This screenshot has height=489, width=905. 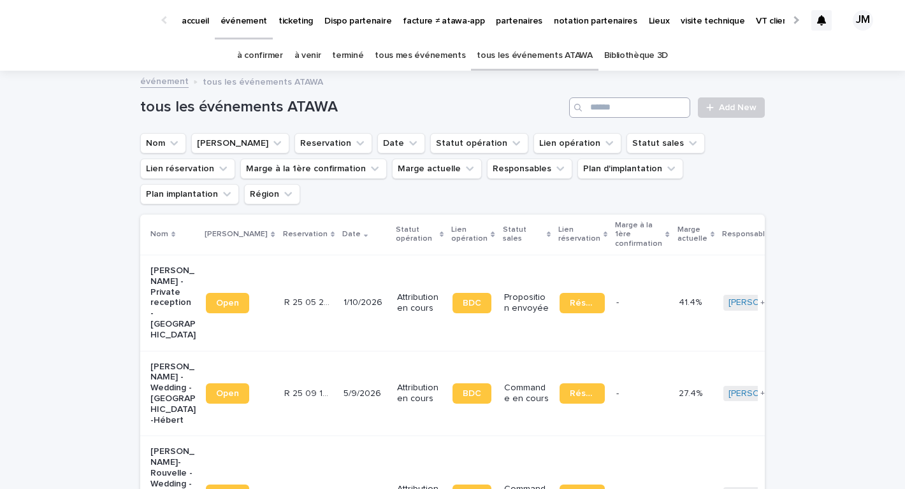 What do you see at coordinates (579, 234) in the screenshot?
I see `p: Lien réservation` at bounding box center [579, 234].